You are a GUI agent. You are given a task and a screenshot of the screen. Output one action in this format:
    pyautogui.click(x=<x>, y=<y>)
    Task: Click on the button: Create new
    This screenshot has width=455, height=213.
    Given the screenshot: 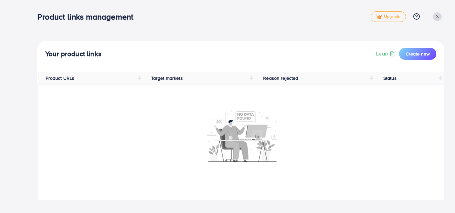 What is the action you would take?
    pyautogui.click(x=417, y=54)
    